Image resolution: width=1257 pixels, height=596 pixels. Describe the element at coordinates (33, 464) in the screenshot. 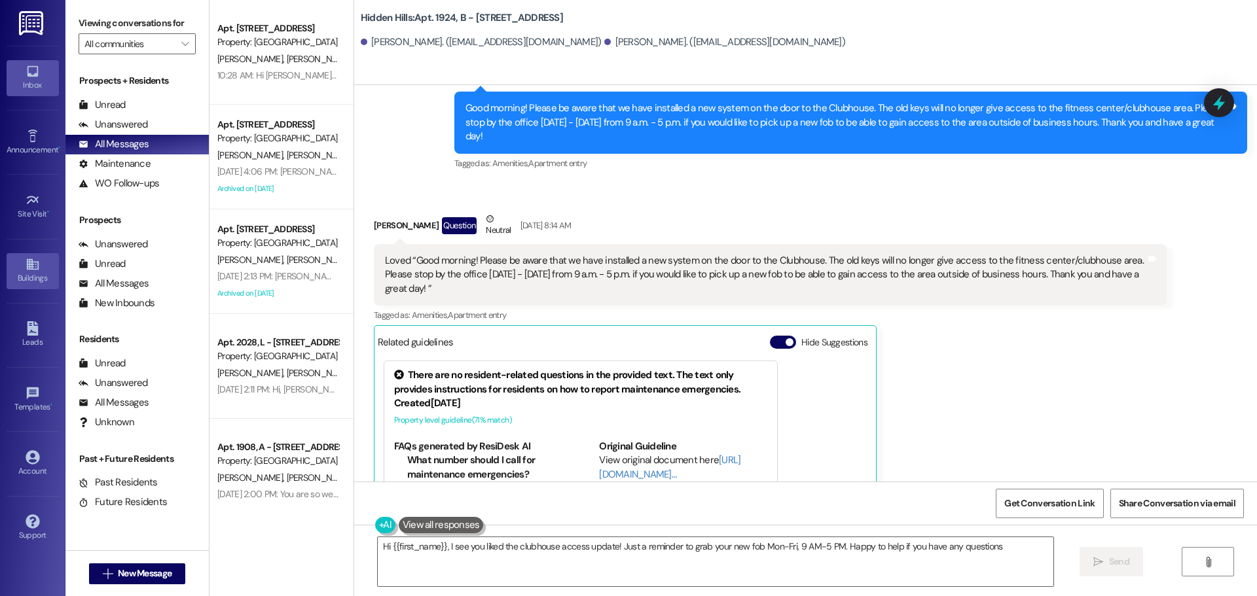

I see `a: Account` at that location.